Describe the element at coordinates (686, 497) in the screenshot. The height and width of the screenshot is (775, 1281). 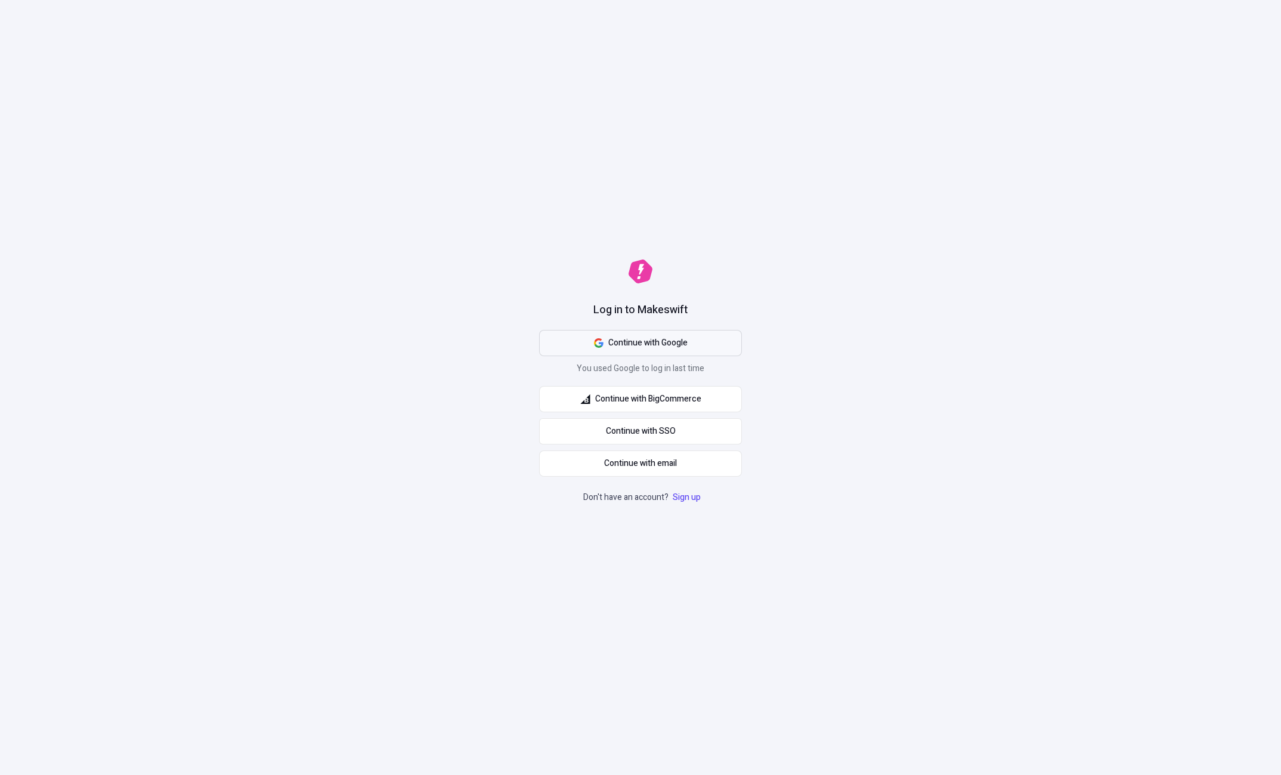
I see `a: Sign up` at that location.